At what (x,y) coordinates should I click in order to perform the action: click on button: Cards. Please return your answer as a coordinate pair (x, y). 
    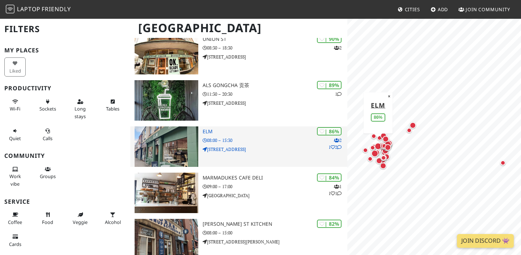
    Looking at the image, I should click on (15, 241).